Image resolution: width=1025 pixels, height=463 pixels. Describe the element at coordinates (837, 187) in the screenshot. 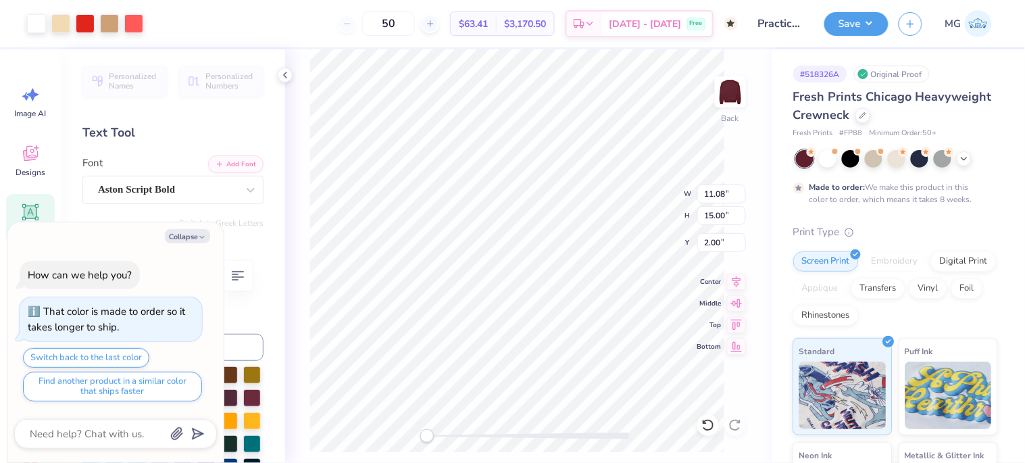

I see `strong: Made to order:` at that location.